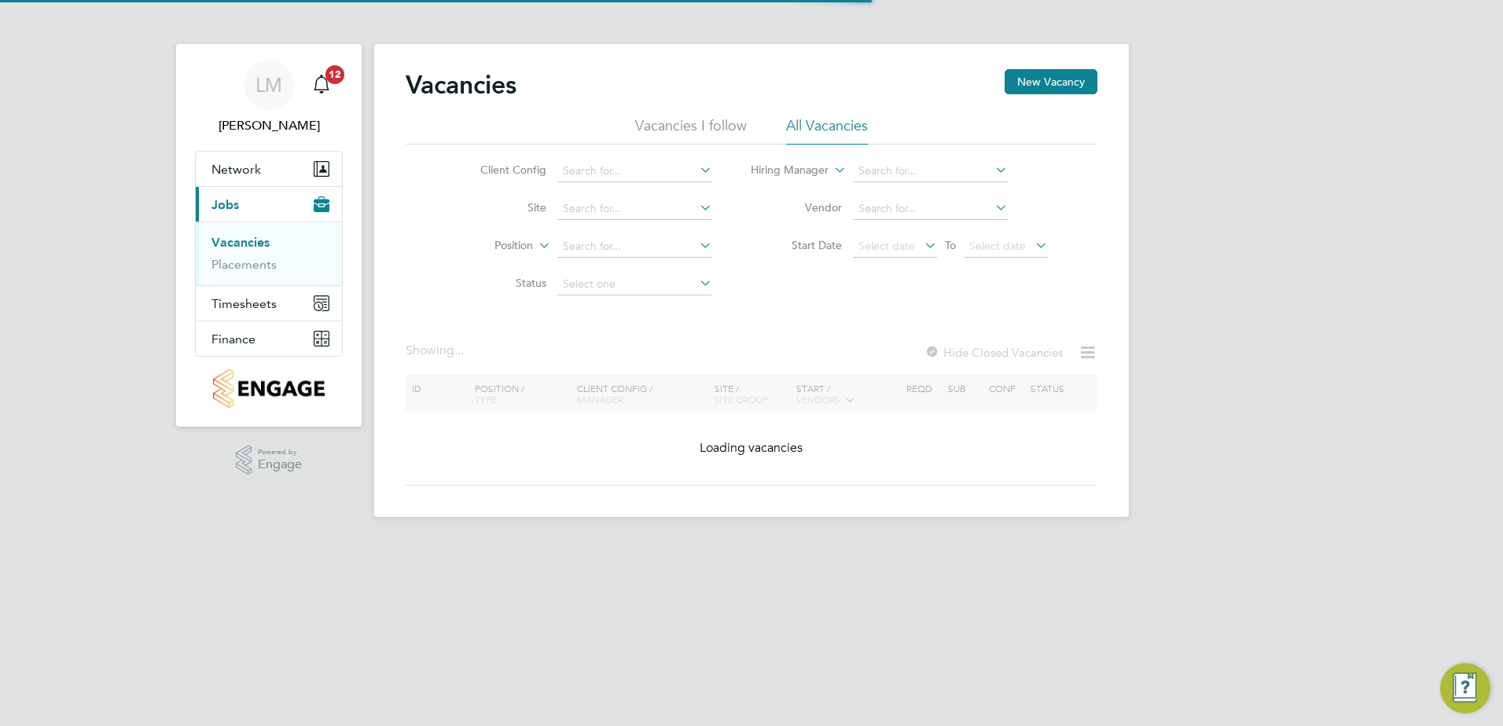 The height and width of the screenshot is (726, 1503). Describe the element at coordinates (269, 461) in the screenshot. I see `a: Powered byEngage` at that location.